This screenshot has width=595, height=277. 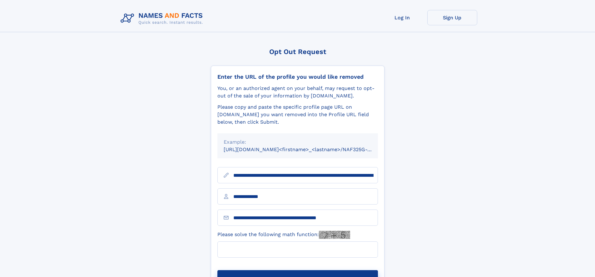 What do you see at coordinates (298, 142) in the screenshot?
I see `div: Example:` at bounding box center [298, 142].